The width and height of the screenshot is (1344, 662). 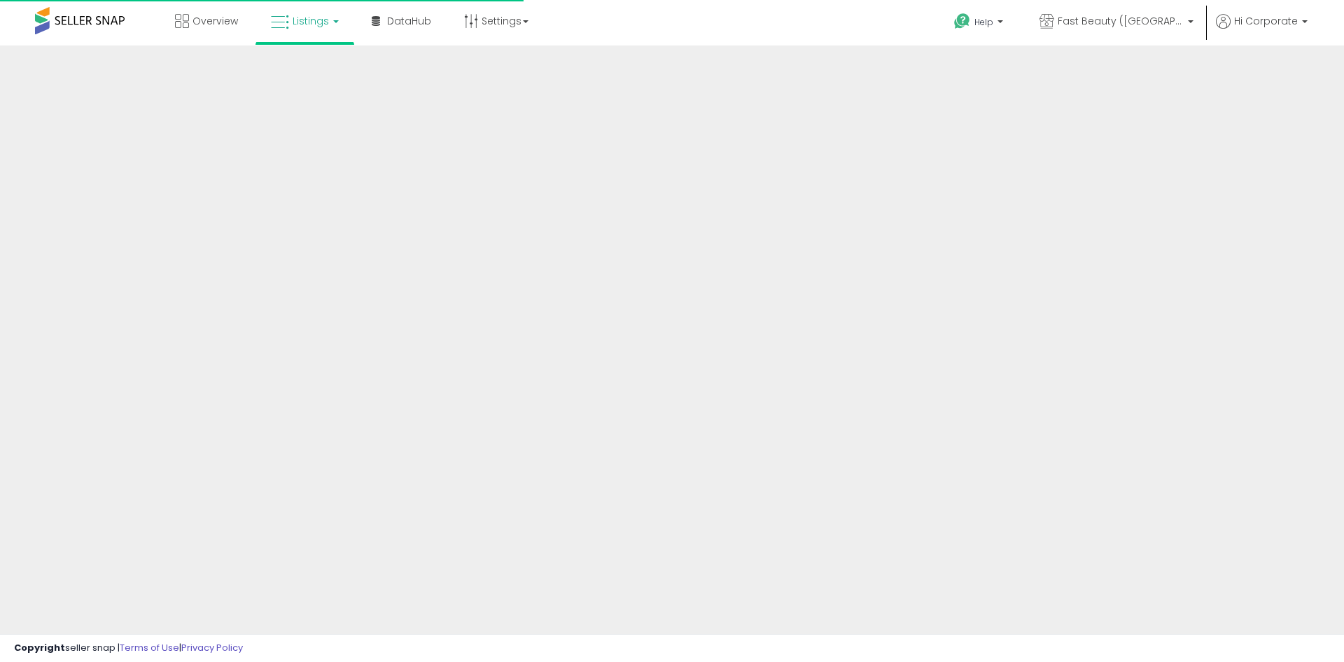 I want to click on span: Hi Corporate, so click(x=1265, y=21).